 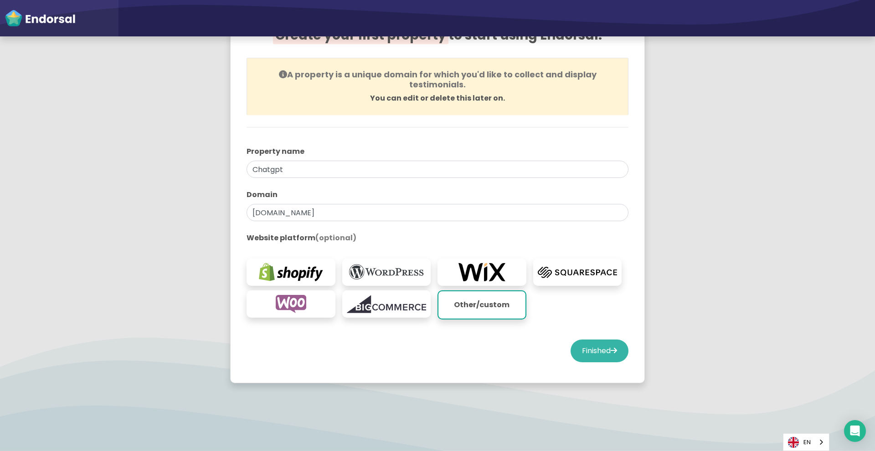 I want to click on button: Finished, so click(x=599, y=351).